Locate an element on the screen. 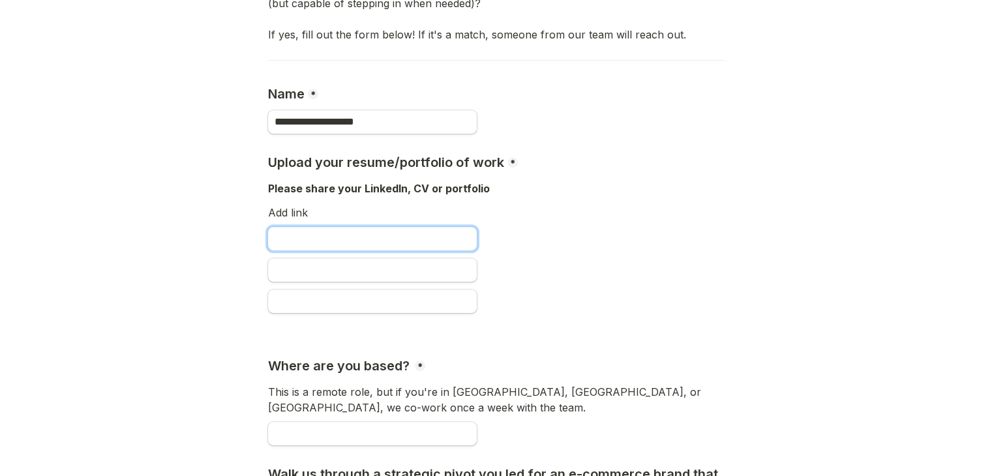 The width and height of the screenshot is (992, 476). p: If yes, fill out the form below! If it's a match, someone from our team will reach out. is located at coordinates (496, 35).